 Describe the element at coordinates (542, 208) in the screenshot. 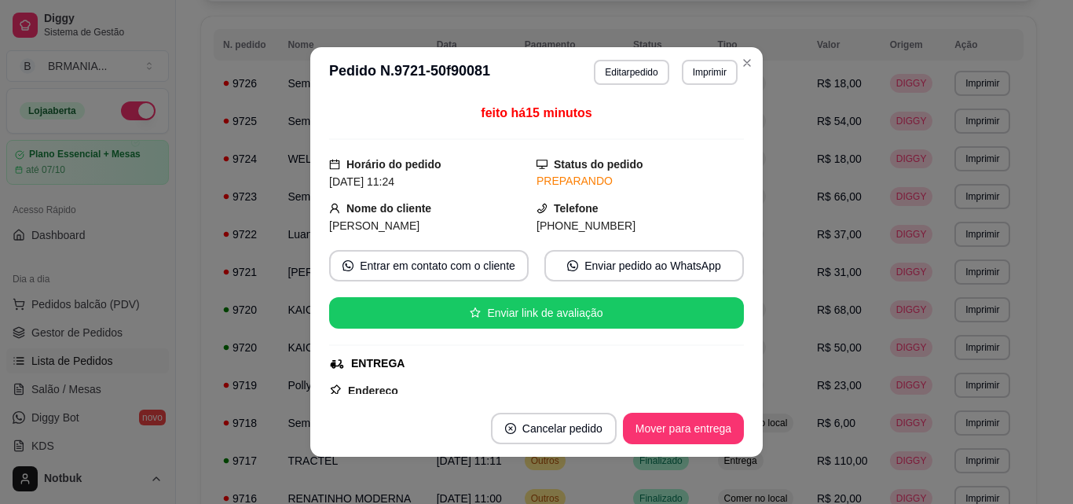

I see `span: phone` at that location.